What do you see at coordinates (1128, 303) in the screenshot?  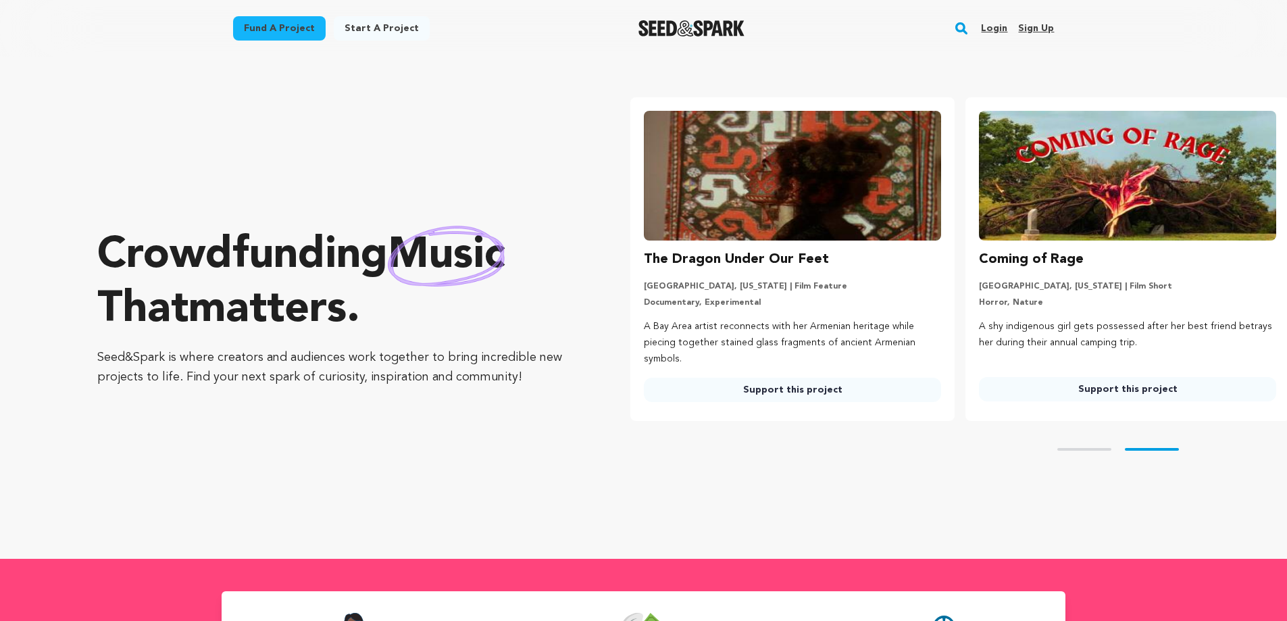 I see `p: Horror, Nature` at bounding box center [1128, 303].